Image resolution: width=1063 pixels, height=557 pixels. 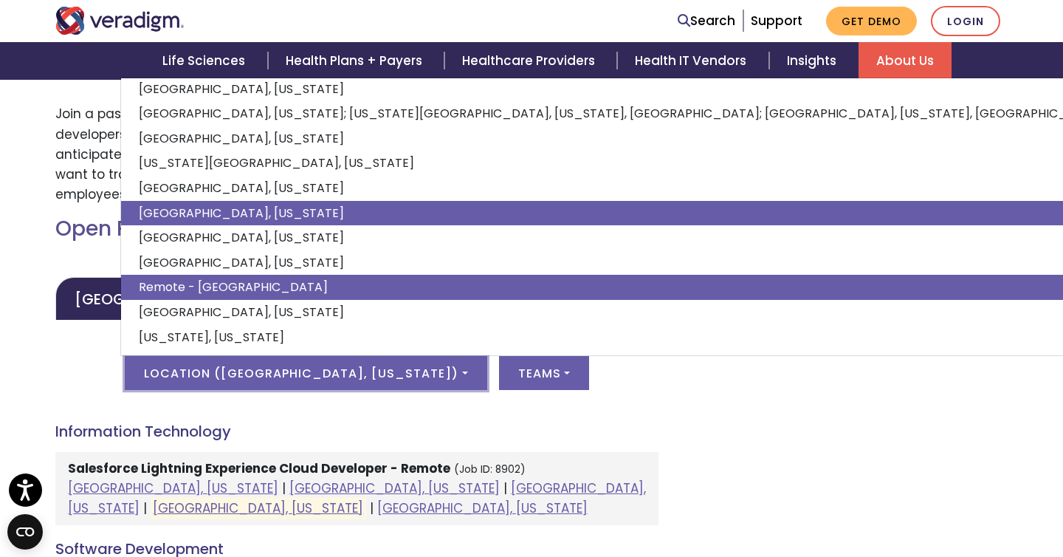 I want to click on a: Life Sciences, so click(x=206, y=61).